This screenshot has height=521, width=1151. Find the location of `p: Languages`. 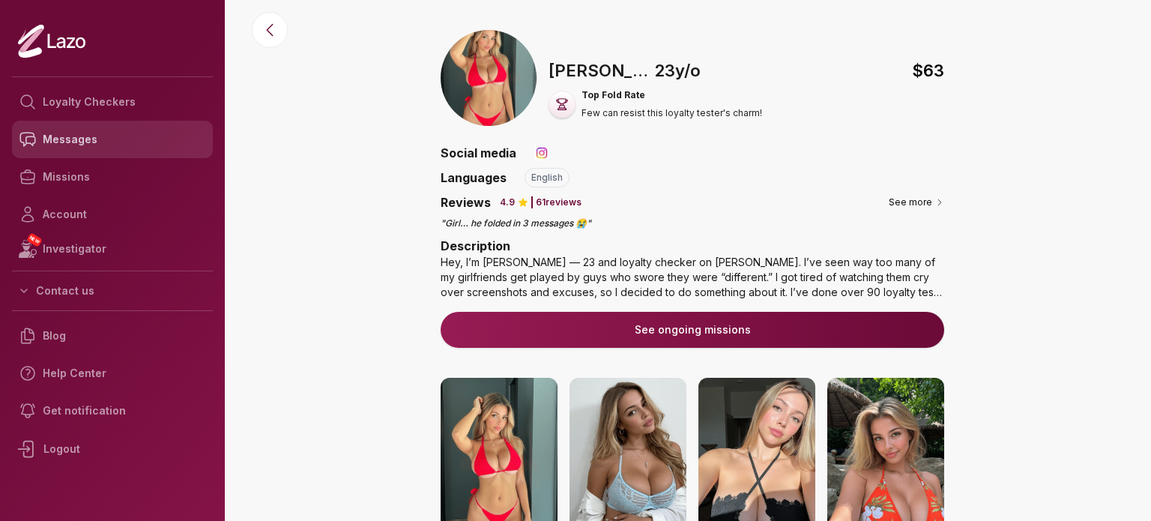

p: Languages is located at coordinates (474, 178).